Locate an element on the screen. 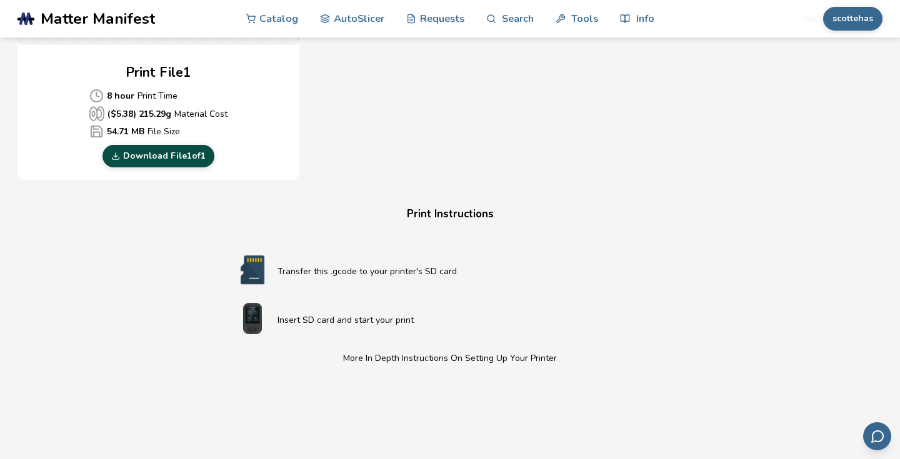  a: Download File1of1 is located at coordinates (158, 156).